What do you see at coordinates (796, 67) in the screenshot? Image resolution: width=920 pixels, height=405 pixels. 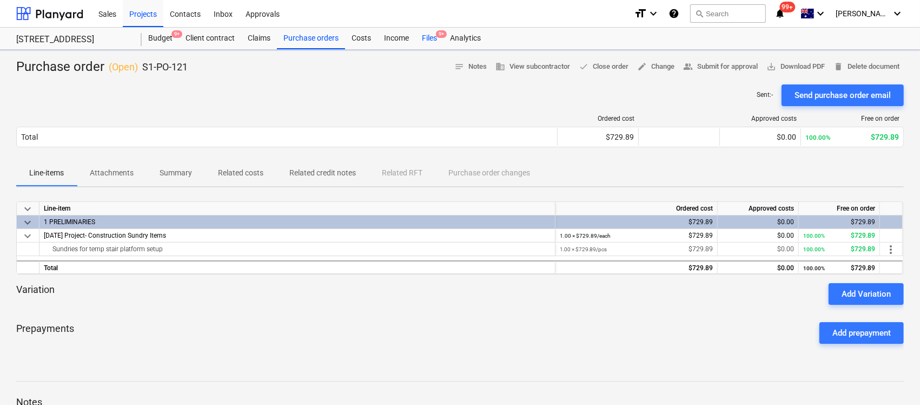 I see `span: Download PDF` at bounding box center [796, 67].